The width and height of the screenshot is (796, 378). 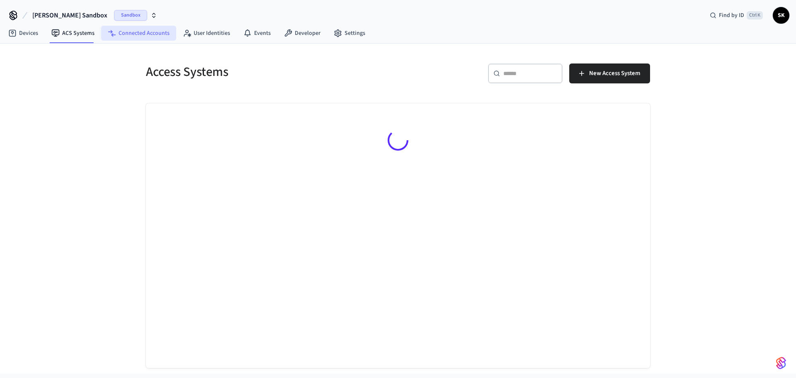 I want to click on a: User Identities, so click(x=206, y=33).